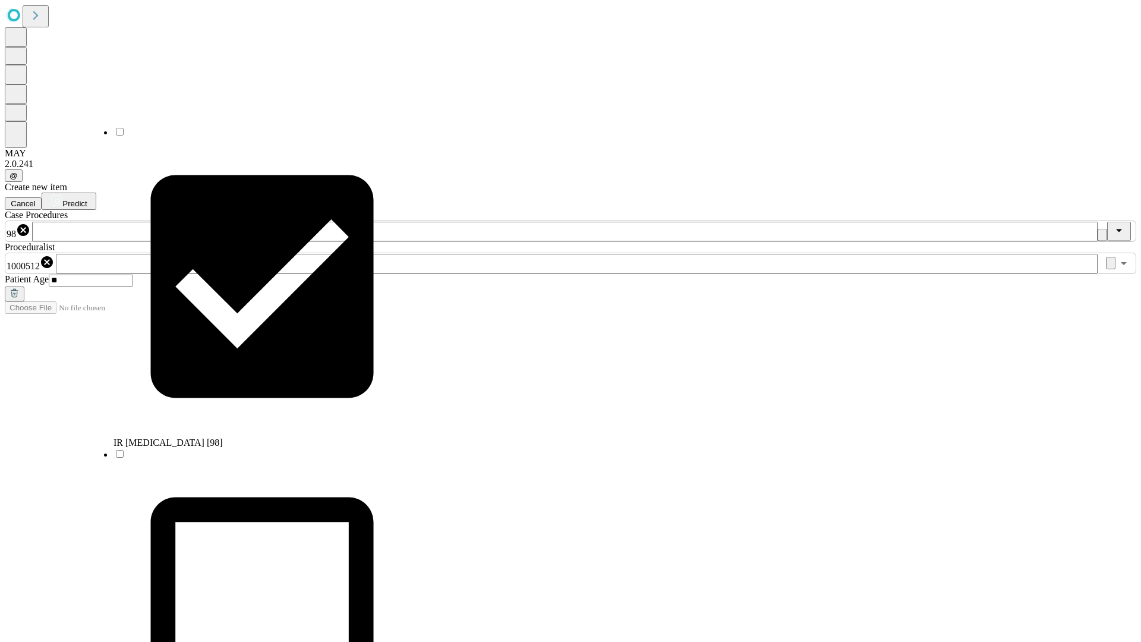 Image resolution: width=1141 pixels, height=642 pixels. What do you see at coordinates (69, 201) in the screenshot?
I see `button: Predict` at bounding box center [69, 201].